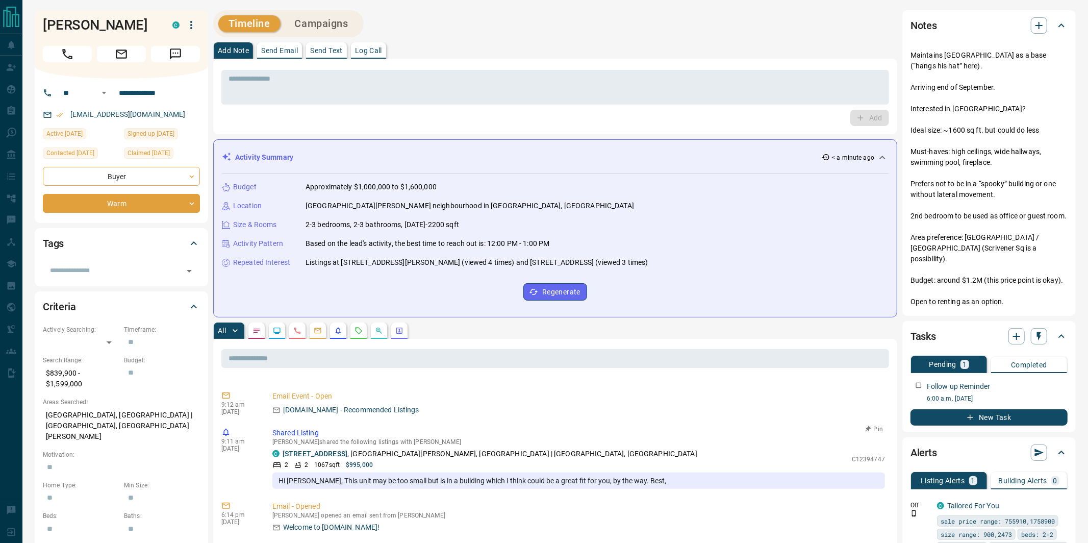 Image resolution: width=1088 pixels, height=543 pixels. Describe the element at coordinates (371, 187) in the screenshot. I see `p: Approximately $1,000,000 to $1,600,000` at that location.